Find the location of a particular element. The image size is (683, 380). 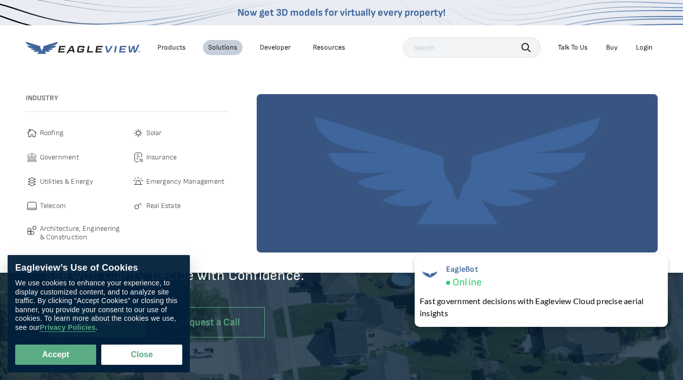

a: Now get 3D models for virtually every property! is located at coordinates (341, 13).